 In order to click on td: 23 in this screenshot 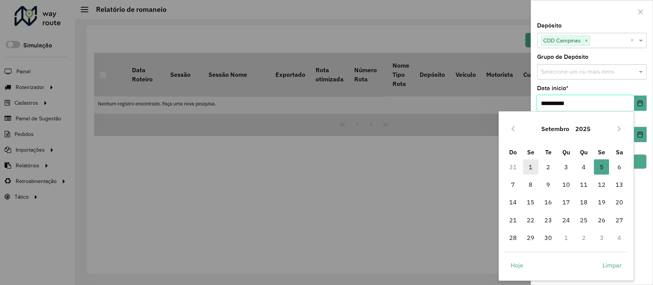, I will do `click(548, 220)`.